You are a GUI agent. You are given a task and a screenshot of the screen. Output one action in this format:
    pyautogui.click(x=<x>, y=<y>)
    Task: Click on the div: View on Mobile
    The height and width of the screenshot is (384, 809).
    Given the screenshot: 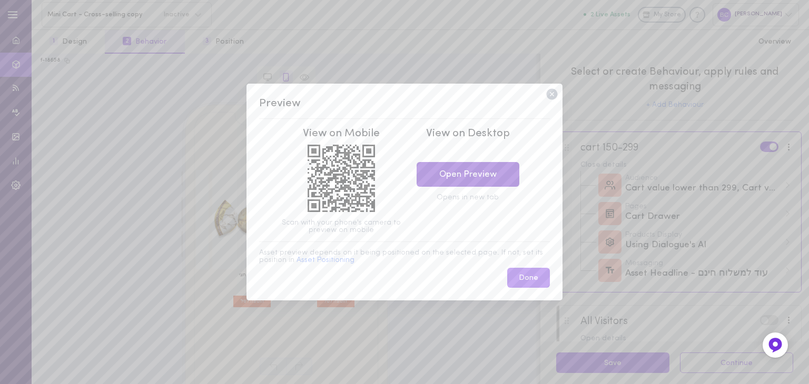 What is the action you would take?
    pyautogui.click(x=341, y=134)
    